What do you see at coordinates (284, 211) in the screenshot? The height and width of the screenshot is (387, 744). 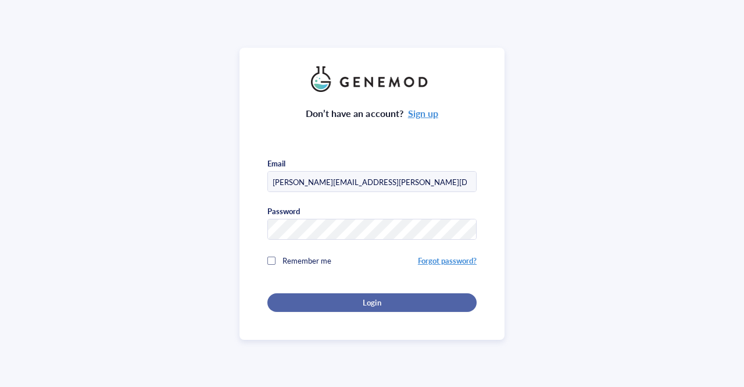 I see `div: Password` at bounding box center [284, 211].